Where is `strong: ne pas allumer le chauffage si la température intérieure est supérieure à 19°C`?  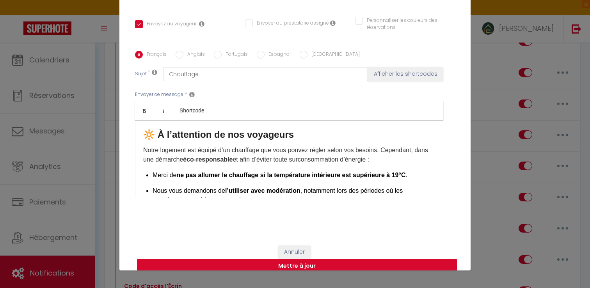 strong: ne pas allumer le chauffage si la température intérieure est supérieure à 19°C is located at coordinates (291, 175).